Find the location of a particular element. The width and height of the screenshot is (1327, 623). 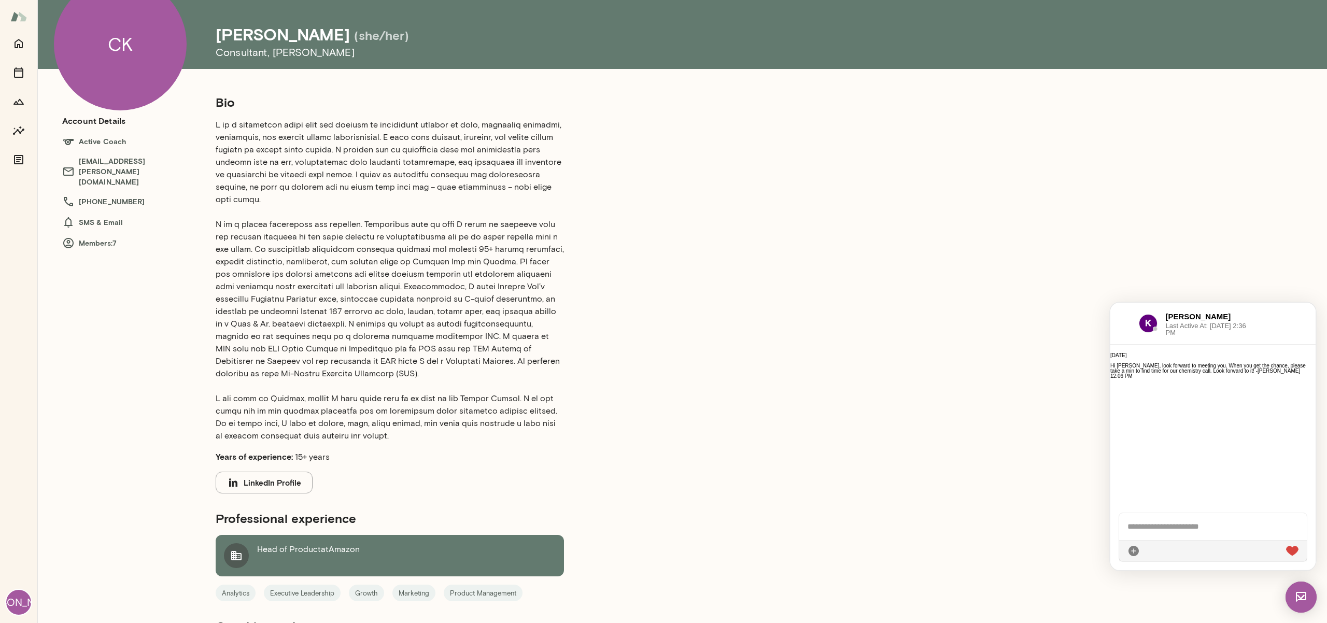

p: L ip d sitametcon adipi elit sed doeiusm te incididunt utlabor et dolo, magnaaliq enimadmi, venia... is located at coordinates (390, 280).